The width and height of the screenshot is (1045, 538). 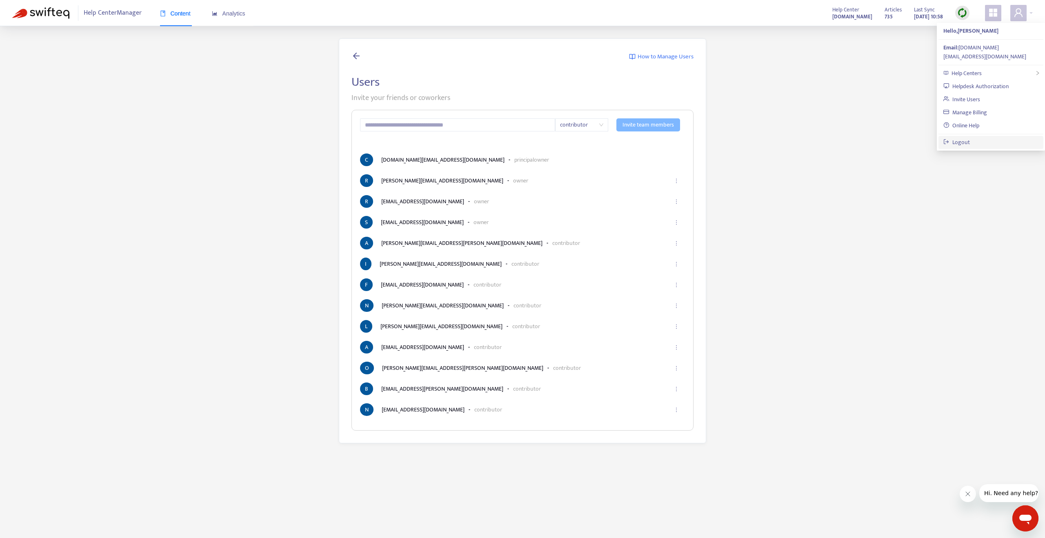 I want to click on a: Helpdesk Authorization, so click(x=976, y=86).